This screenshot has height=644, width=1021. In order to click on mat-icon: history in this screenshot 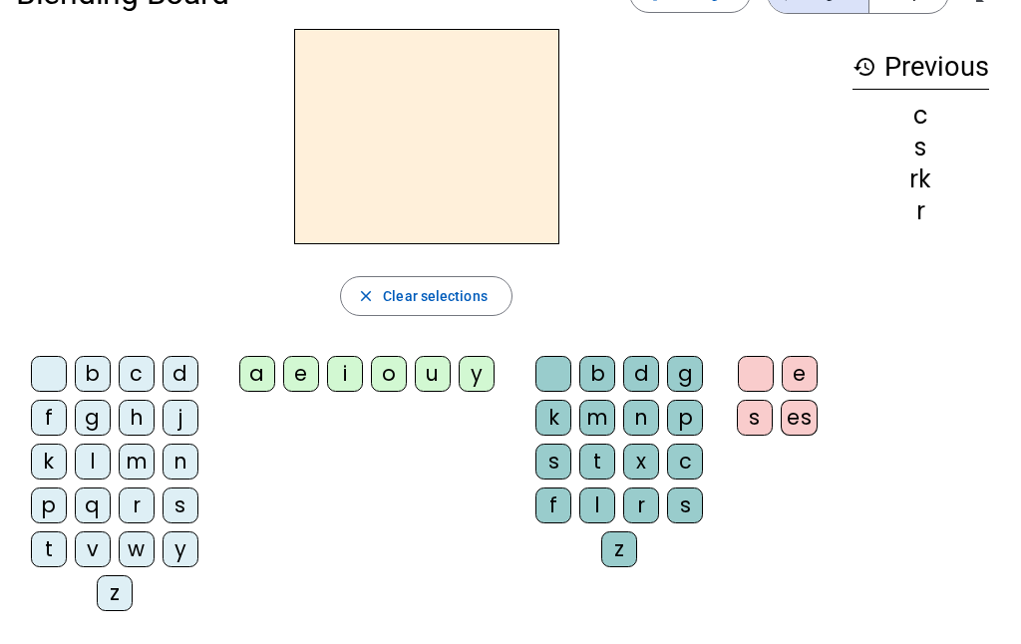, I will do `click(864, 67)`.